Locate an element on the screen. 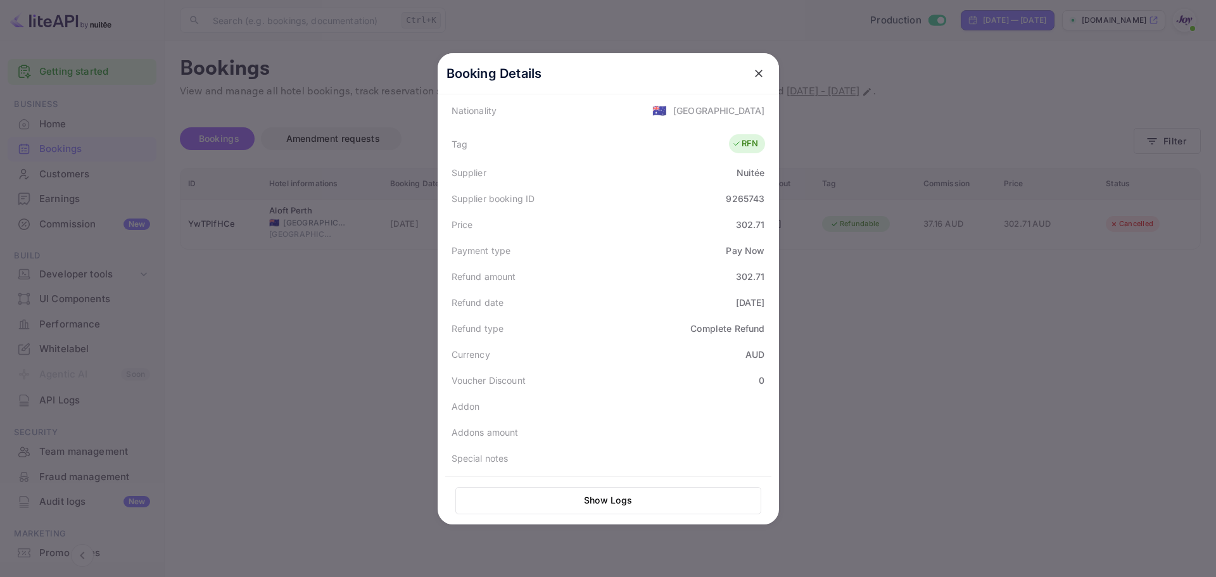  div: Refund date is located at coordinates (477, 302).